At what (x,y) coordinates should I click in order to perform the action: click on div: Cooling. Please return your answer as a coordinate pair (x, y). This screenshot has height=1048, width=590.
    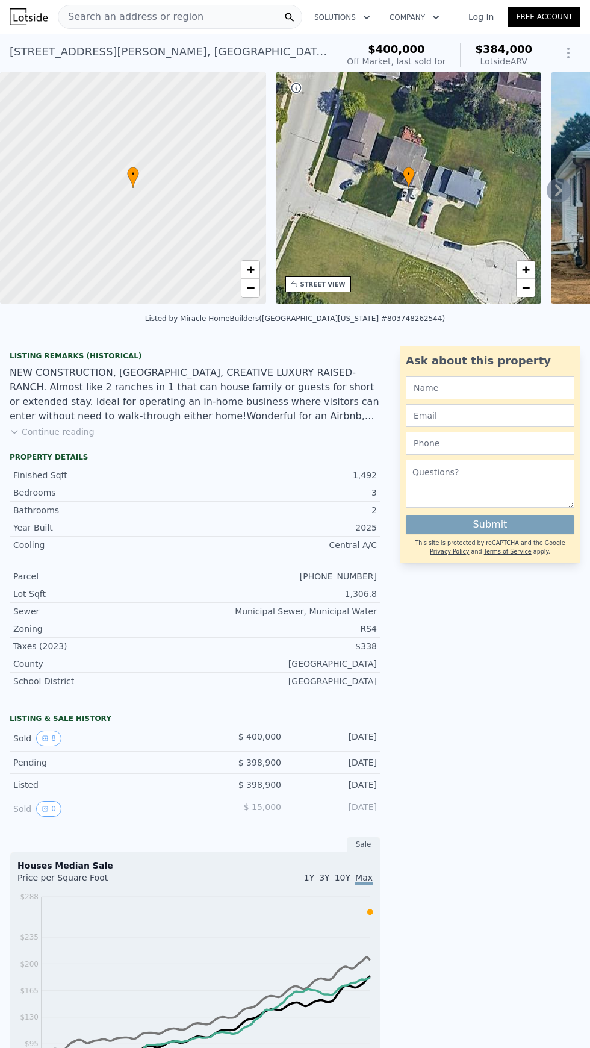
    Looking at the image, I should click on (104, 545).